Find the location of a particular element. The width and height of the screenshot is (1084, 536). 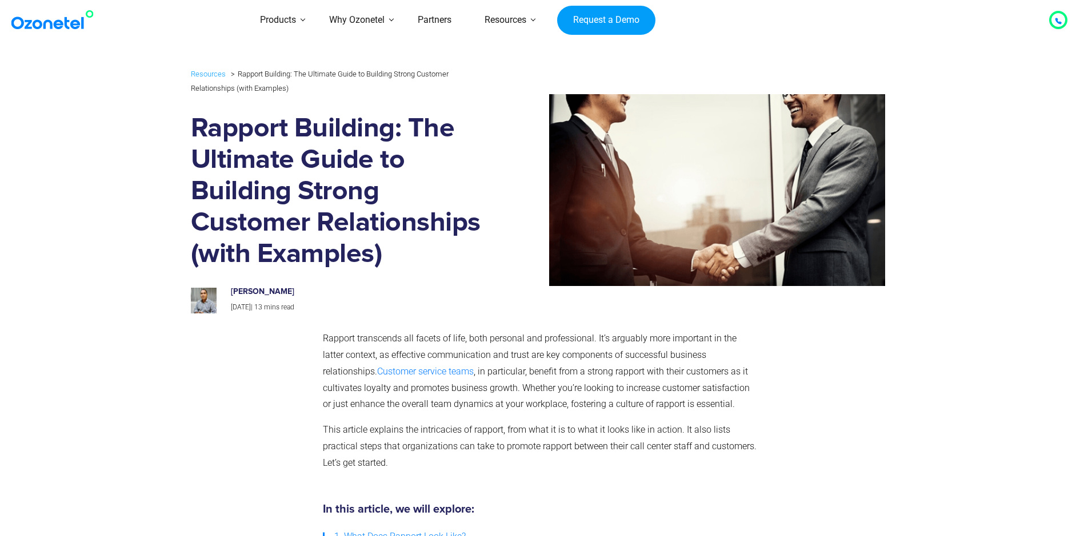

p: Rapport transcends all facets of life, both personal and professional. It’s arguably more importa... is located at coordinates (539, 372).